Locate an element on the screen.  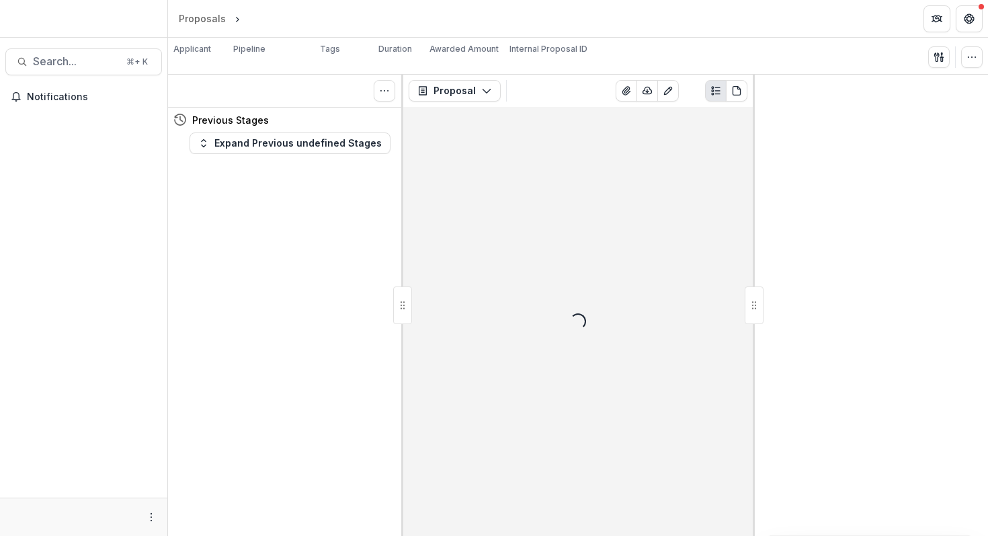
button: More is located at coordinates (151, 517).